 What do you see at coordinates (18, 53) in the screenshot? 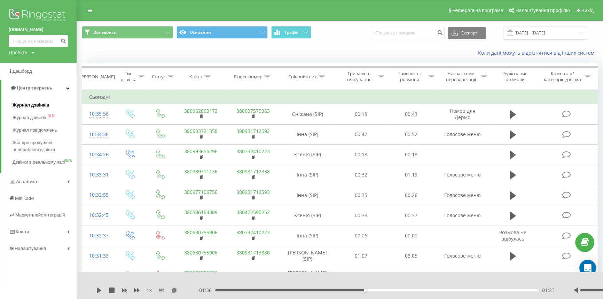
I see `div: Проекти` at bounding box center [18, 53].